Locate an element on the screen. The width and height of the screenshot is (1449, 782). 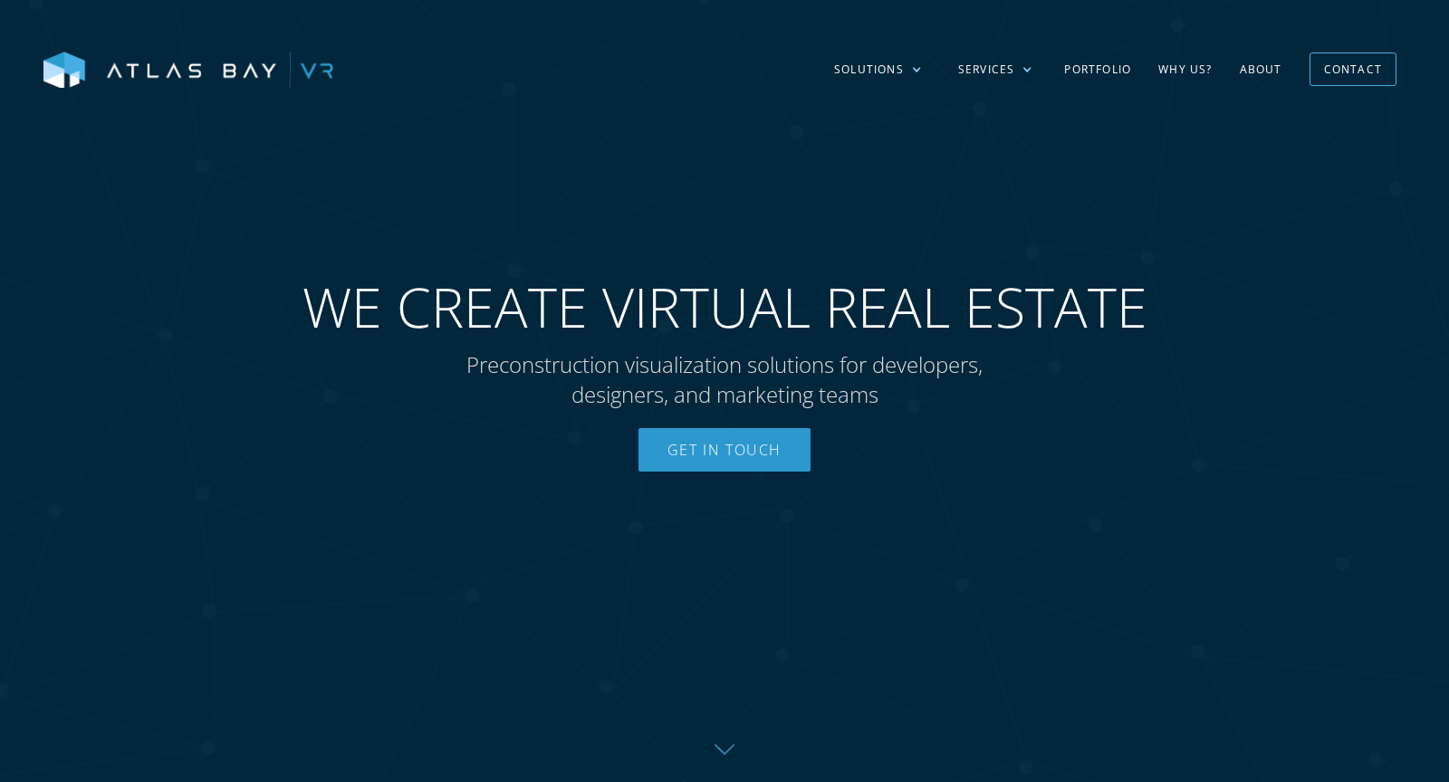
a: Get In Touch is located at coordinates (725, 450).